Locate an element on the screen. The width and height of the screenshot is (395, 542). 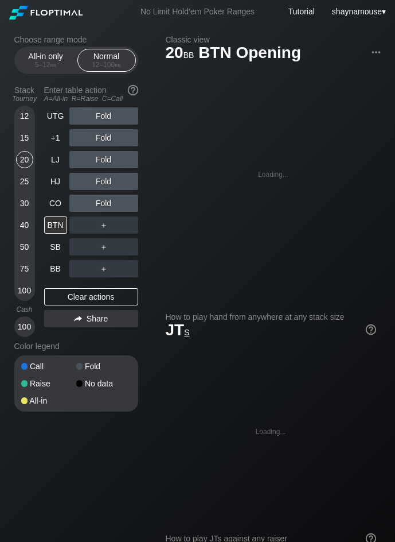
div: Enter table action is located at coordinates (91, 94).